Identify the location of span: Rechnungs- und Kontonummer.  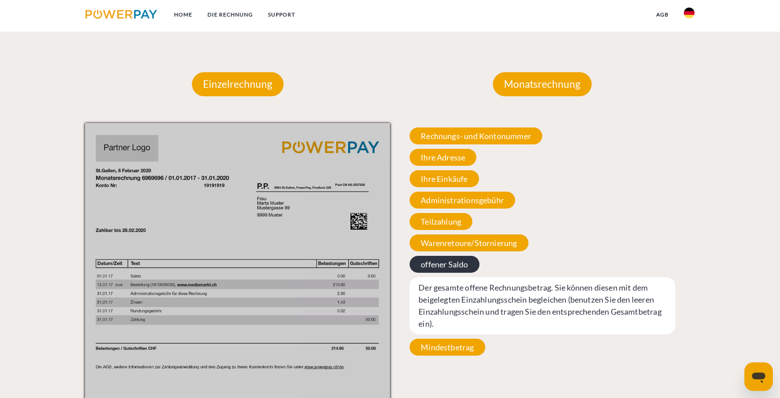
(476, 136).